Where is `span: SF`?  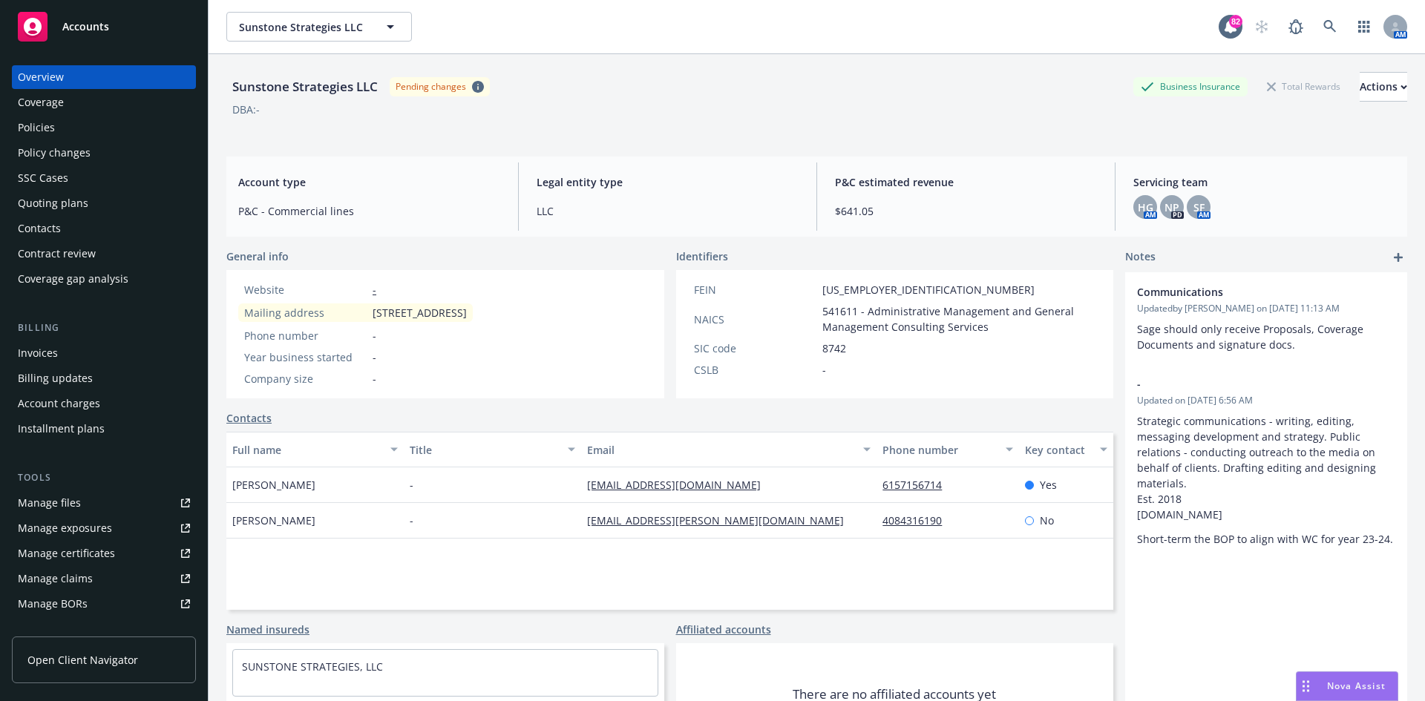
span: SF is located at coordinates (1198, 207).